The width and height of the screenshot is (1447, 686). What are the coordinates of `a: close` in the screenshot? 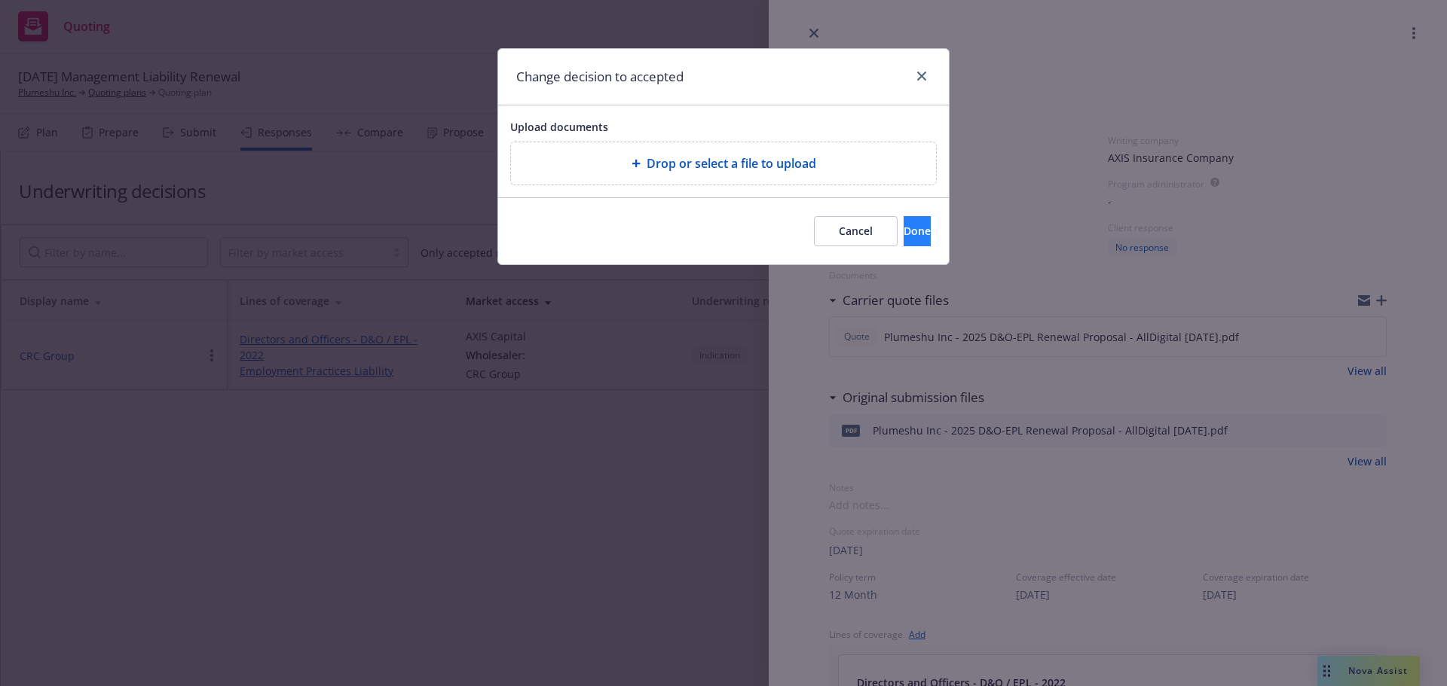 It's located at (922, 76).